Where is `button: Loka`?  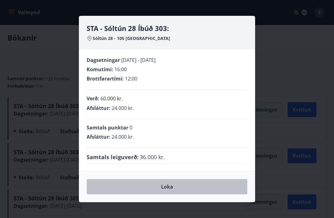 button: Loka is located at coordinates (167, 187).